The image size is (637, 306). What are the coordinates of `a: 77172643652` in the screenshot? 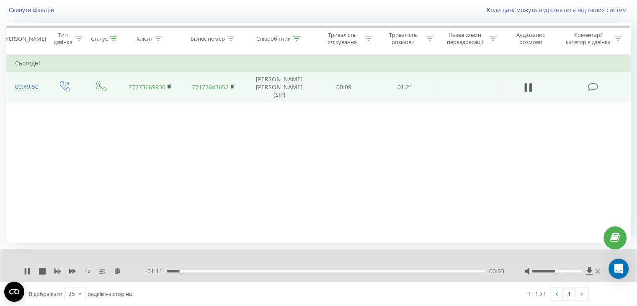 It's located at (210, 87).